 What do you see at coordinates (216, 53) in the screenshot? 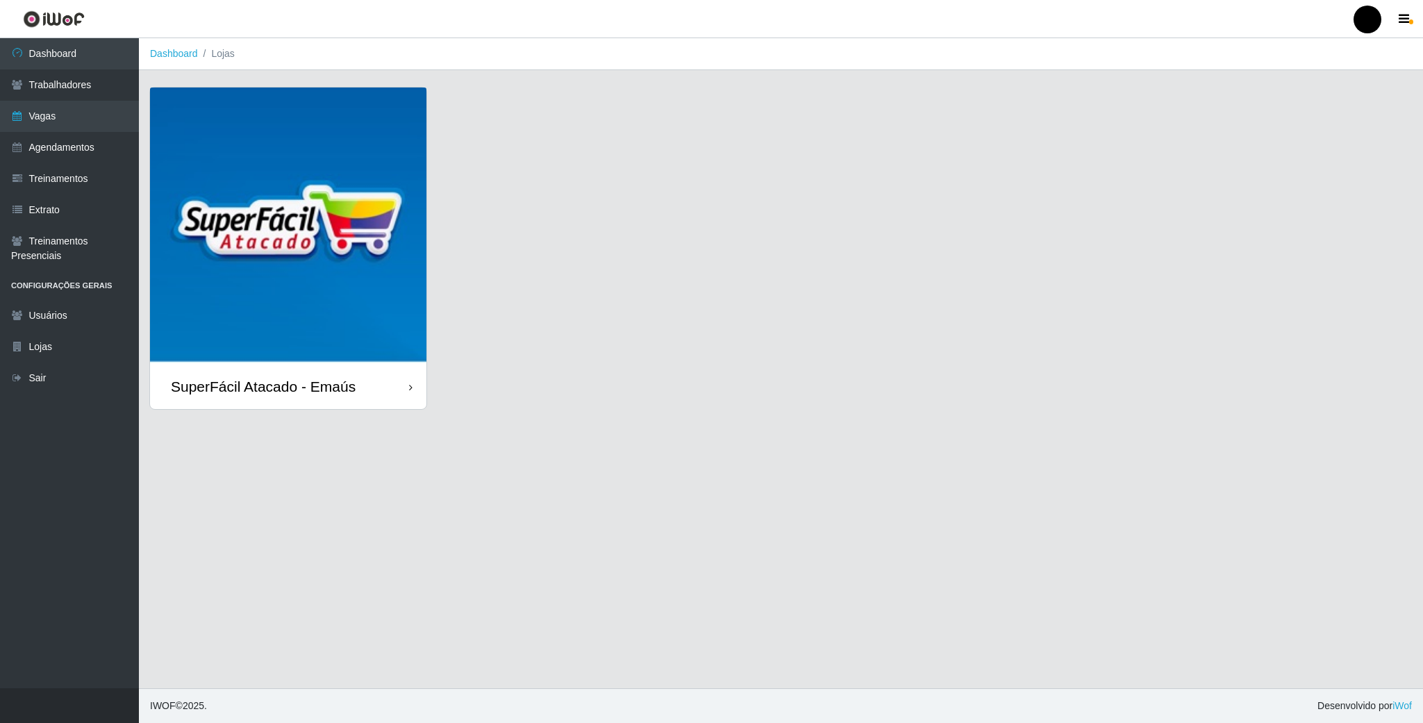
I see `li: Lojas` at bounding box center [216, 53].